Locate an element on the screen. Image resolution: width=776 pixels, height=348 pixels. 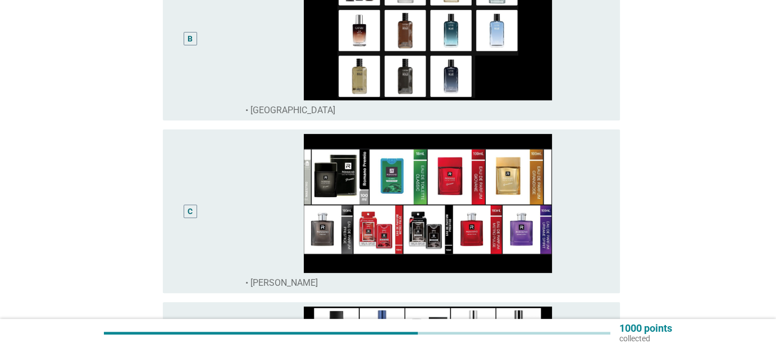
div: C is located at coordinates (190, 211).